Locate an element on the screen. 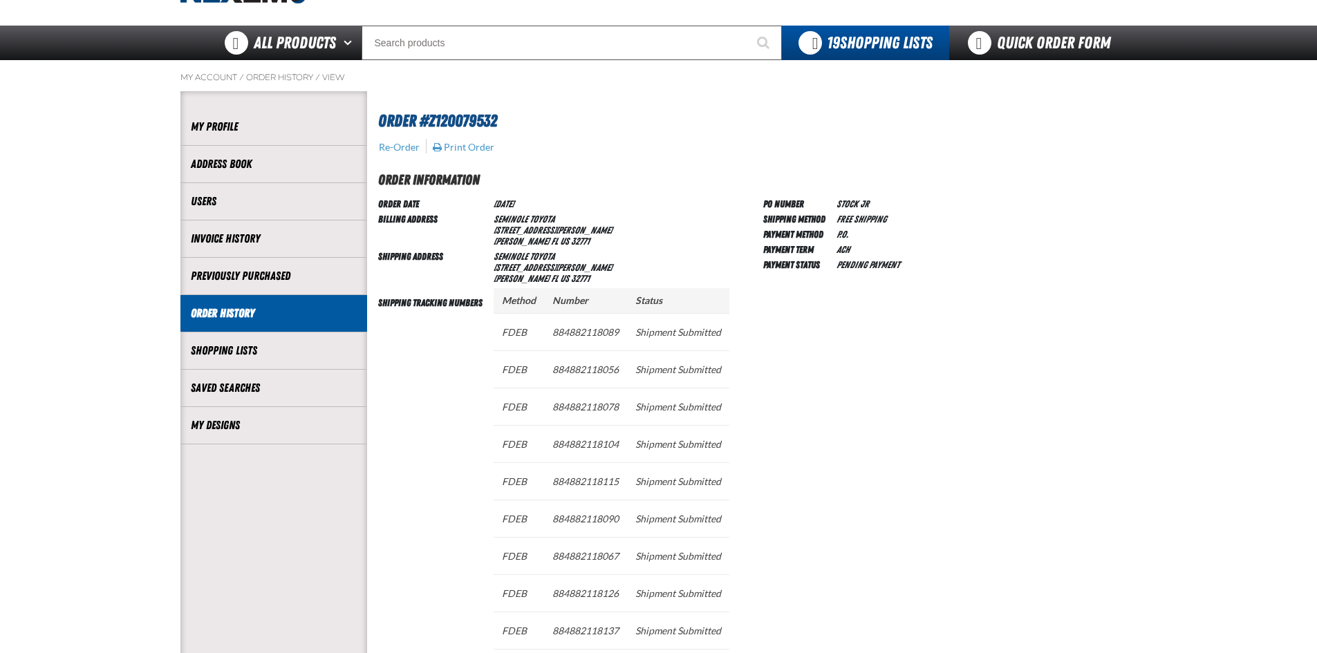 Image resolution: width=1317 pixels, height=653 pixels. button: Re-Order is located at coordinates (399, 147).